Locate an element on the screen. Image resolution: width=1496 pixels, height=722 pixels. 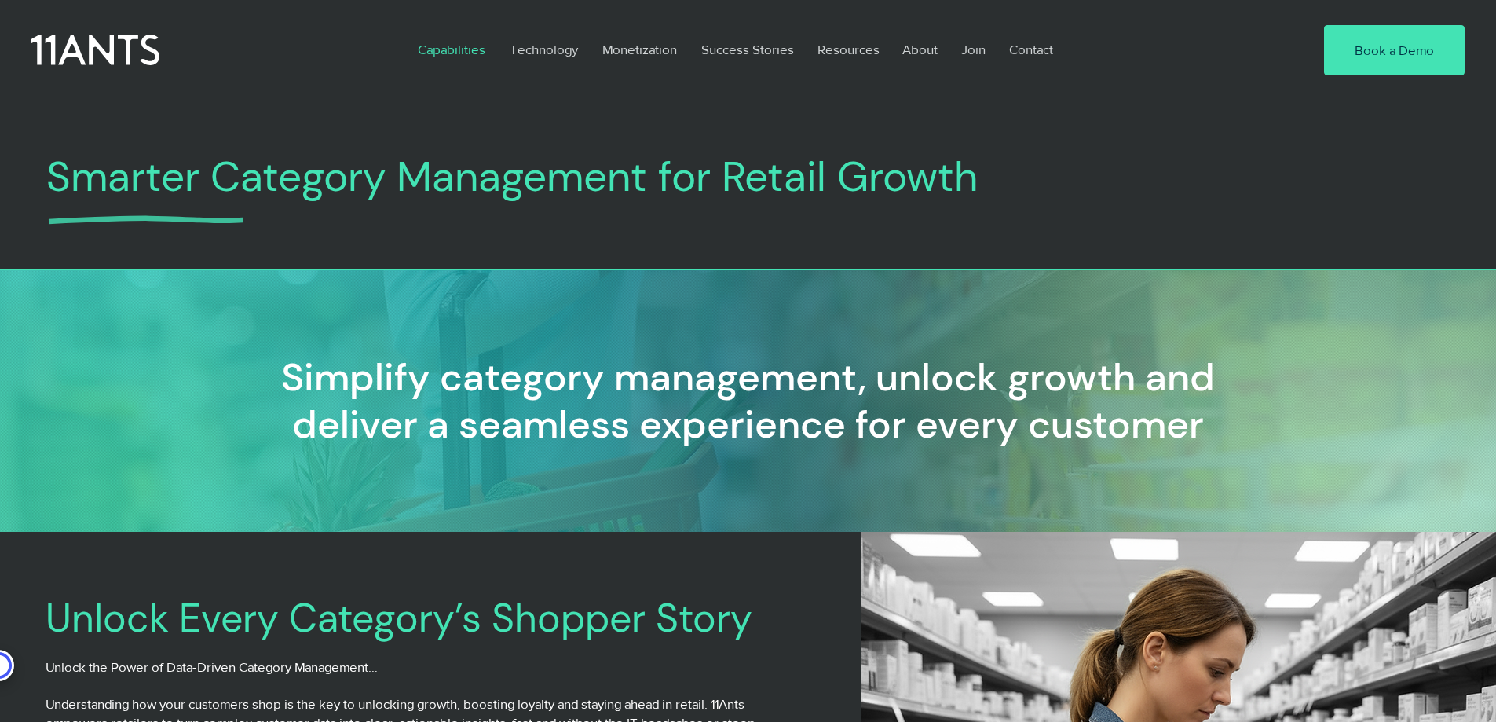
span: Unlock Every Category’s Shopper Story is located at coordinates (399, 618).